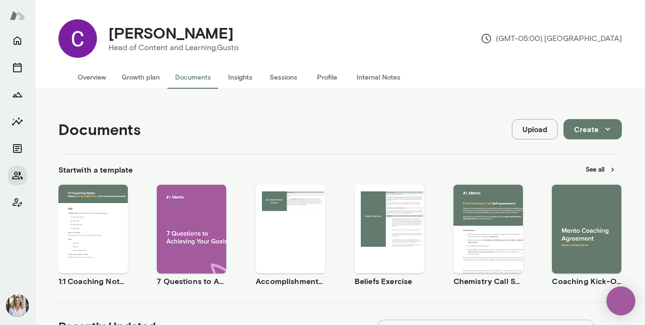  What do you see at coordinates (378, 77) in the screenshot?
I see `button: Internal Notes` at bounding box center [378, 77].